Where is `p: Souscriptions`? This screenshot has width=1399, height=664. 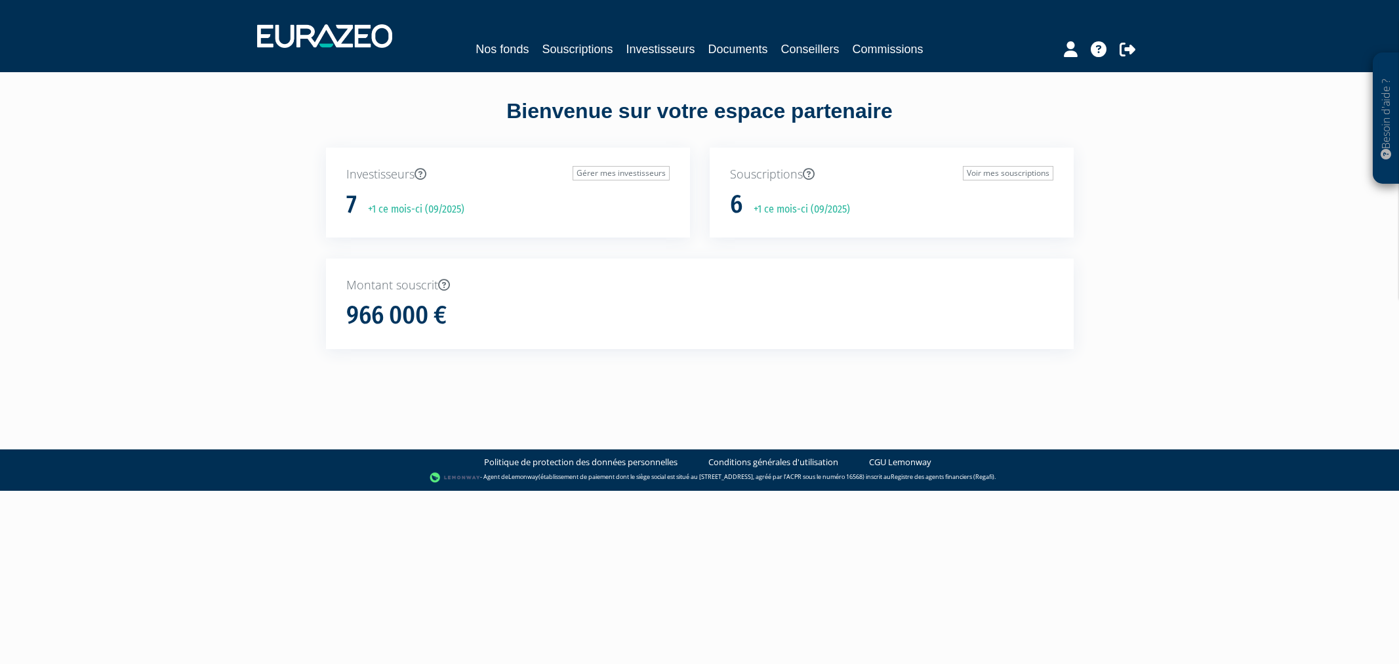 p: Souscriptions is located at coordinates (891, 174).